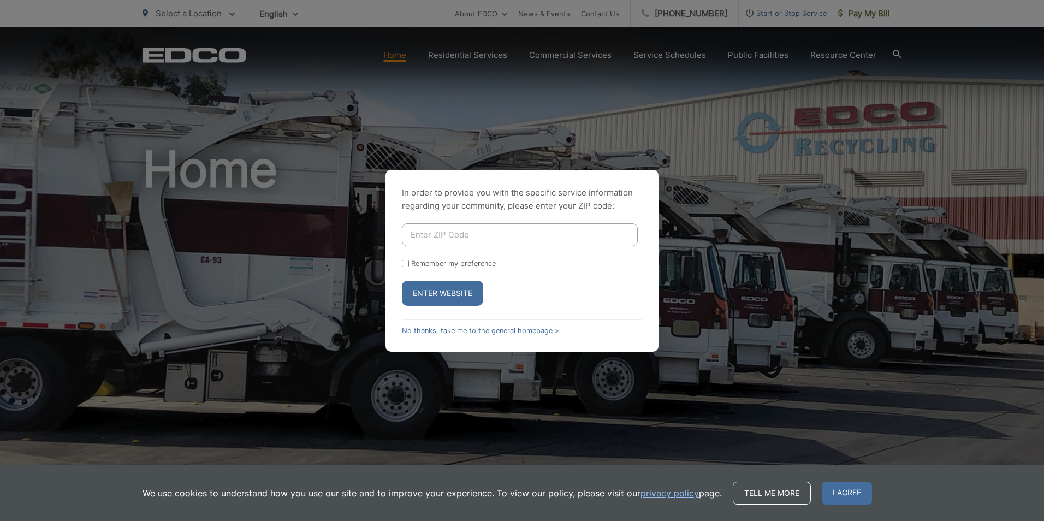 The image size is (1044, 521). Describe the element at coordinates (481, 330) in the screenshot. I see `a: No thanks, take me to the general homepage >` at that location.